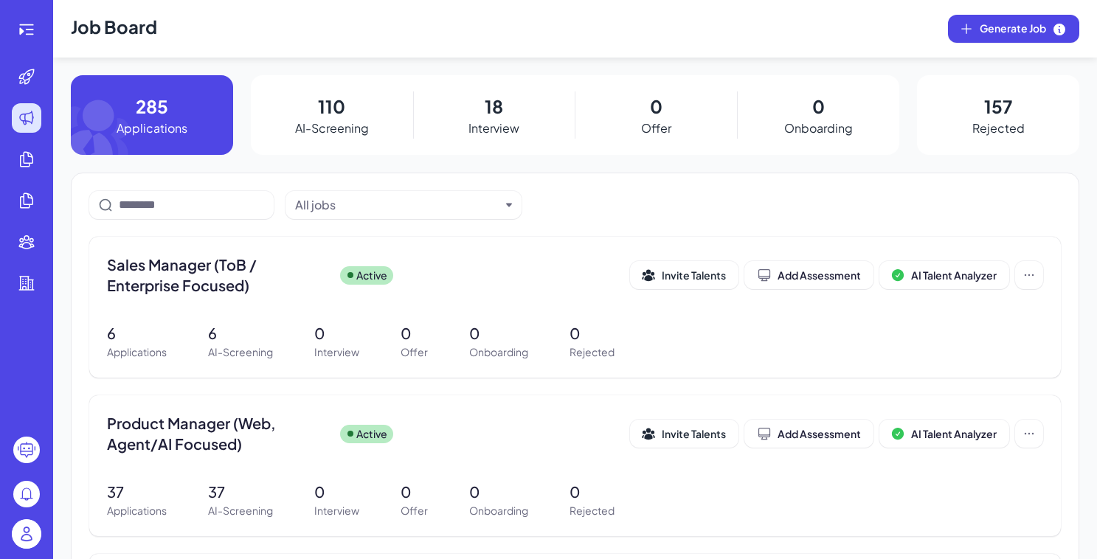 Image resolution: width=1097 pixels, height=559 pixels. What do you see at coordinates (1023, 29) in the screenshot?
I see `span: Generate Job` at bounding box center [1023, 29].